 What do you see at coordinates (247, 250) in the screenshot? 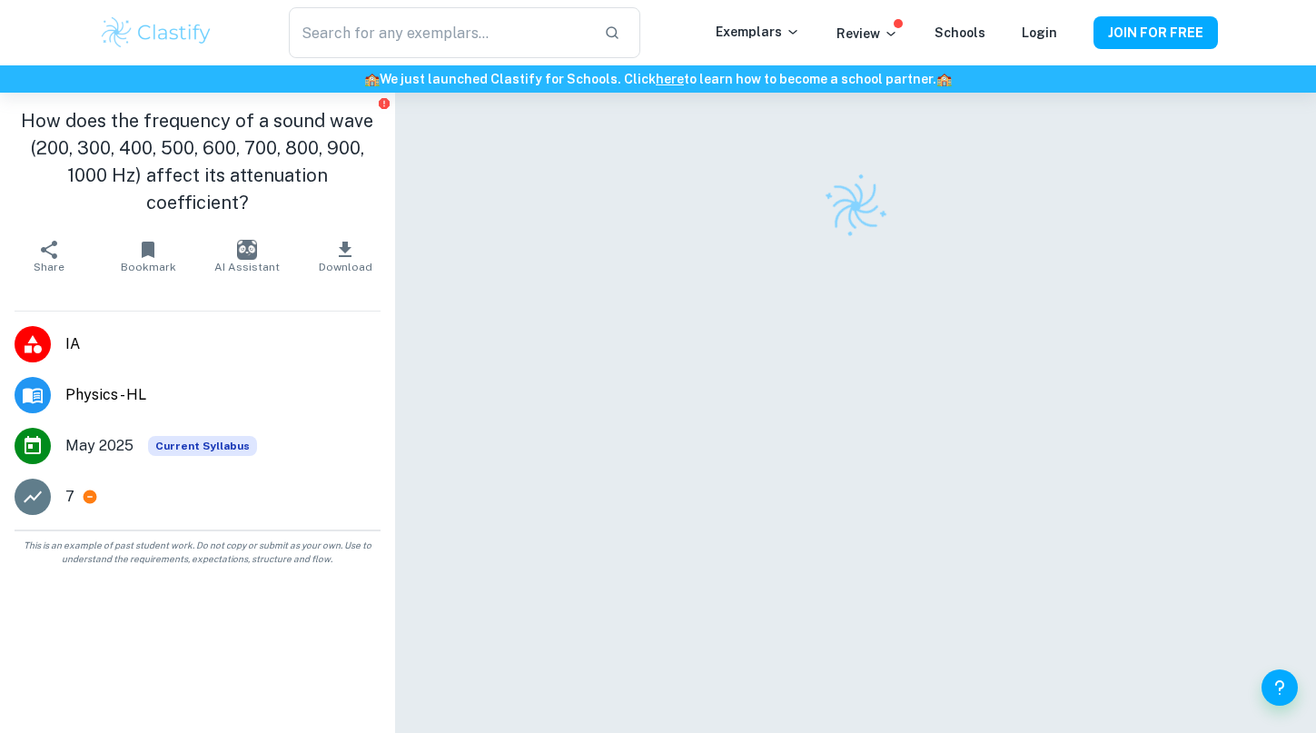
I see `img: AI Assistant` at bounding box center [247, 250].